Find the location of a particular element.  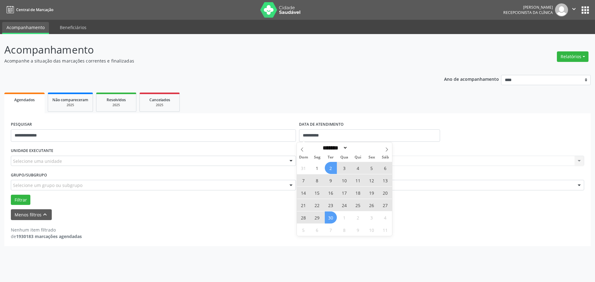

span: Setembro 16, 2025 is located at coordinates (330, 193).